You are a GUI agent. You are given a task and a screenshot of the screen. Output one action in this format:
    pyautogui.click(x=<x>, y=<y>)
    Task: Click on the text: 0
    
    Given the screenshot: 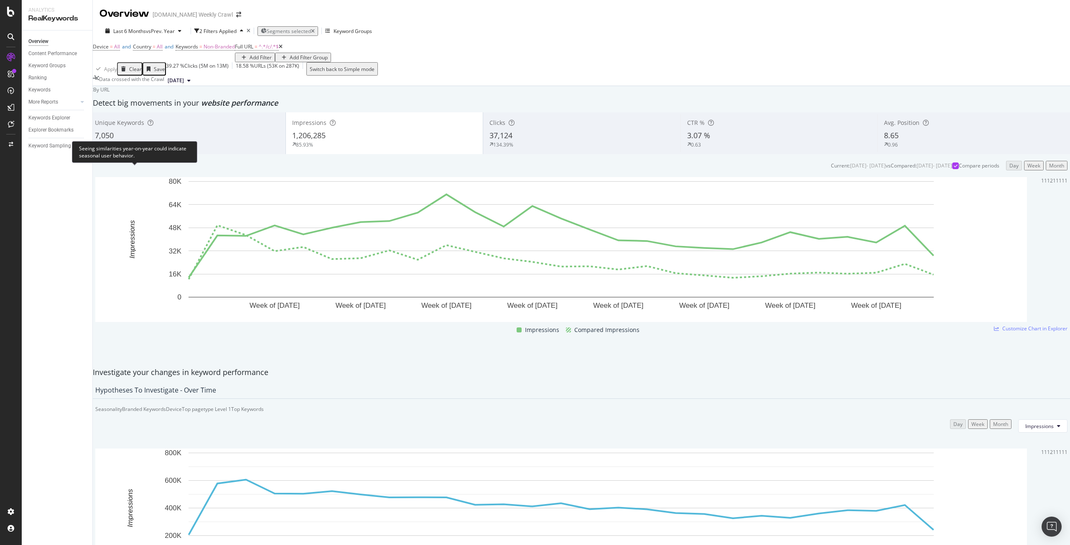 What is the action you would take?
    pyautogui.click(x=179, y=298)
    